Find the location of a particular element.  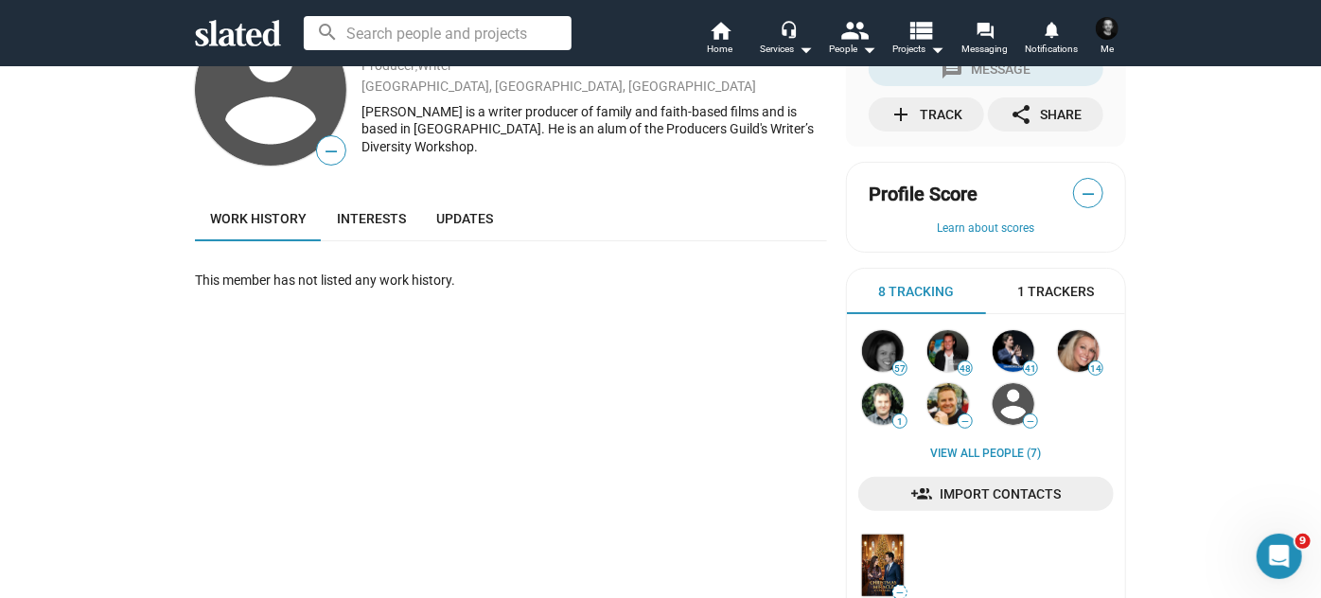

mat-icon: notifications is located at coordinates (1050, 28).